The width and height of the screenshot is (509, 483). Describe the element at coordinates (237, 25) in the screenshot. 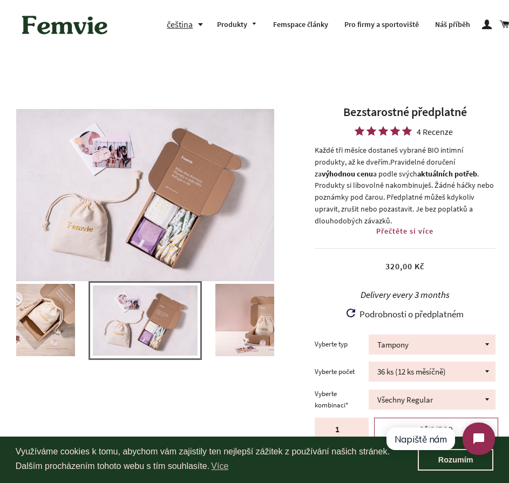

I see `a: Produkty` at that location.